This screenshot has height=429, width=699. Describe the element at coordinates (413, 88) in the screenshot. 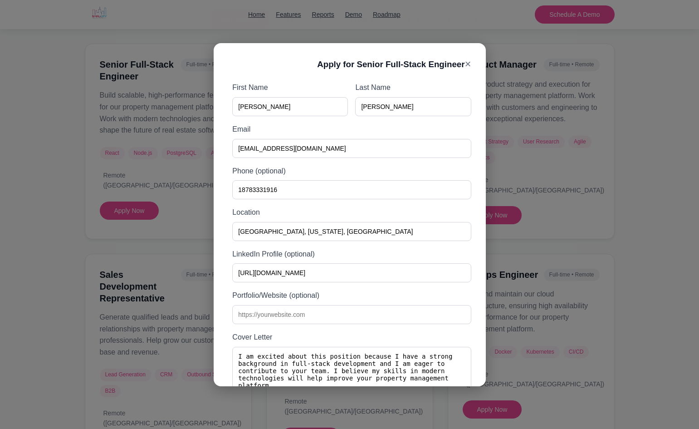

I see `label: Last Name` at that location.